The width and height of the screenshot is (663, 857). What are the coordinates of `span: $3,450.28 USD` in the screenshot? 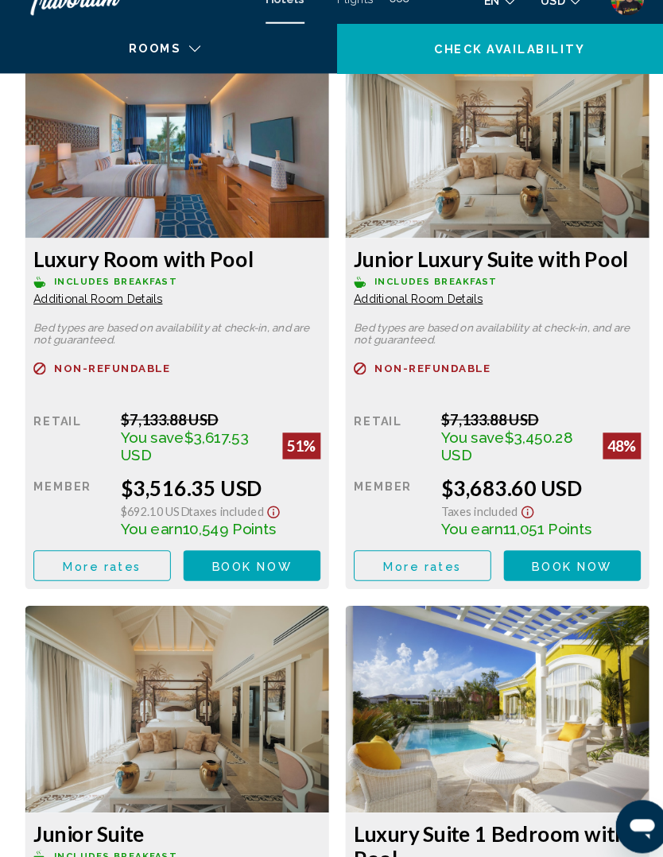 It's located at (494, 453).